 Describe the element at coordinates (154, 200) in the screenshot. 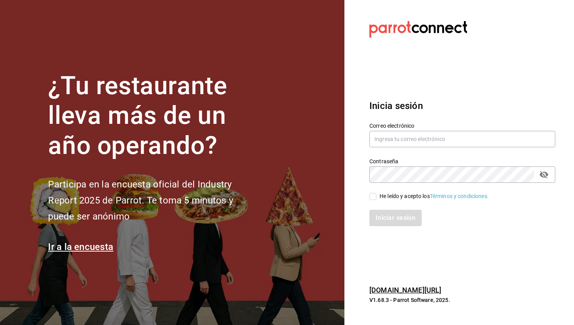

I see `h2: Participa en la encuesta oficial del Industry Report 2025 de Parrot. Te toma 5 minutos y puede se...` at that location.